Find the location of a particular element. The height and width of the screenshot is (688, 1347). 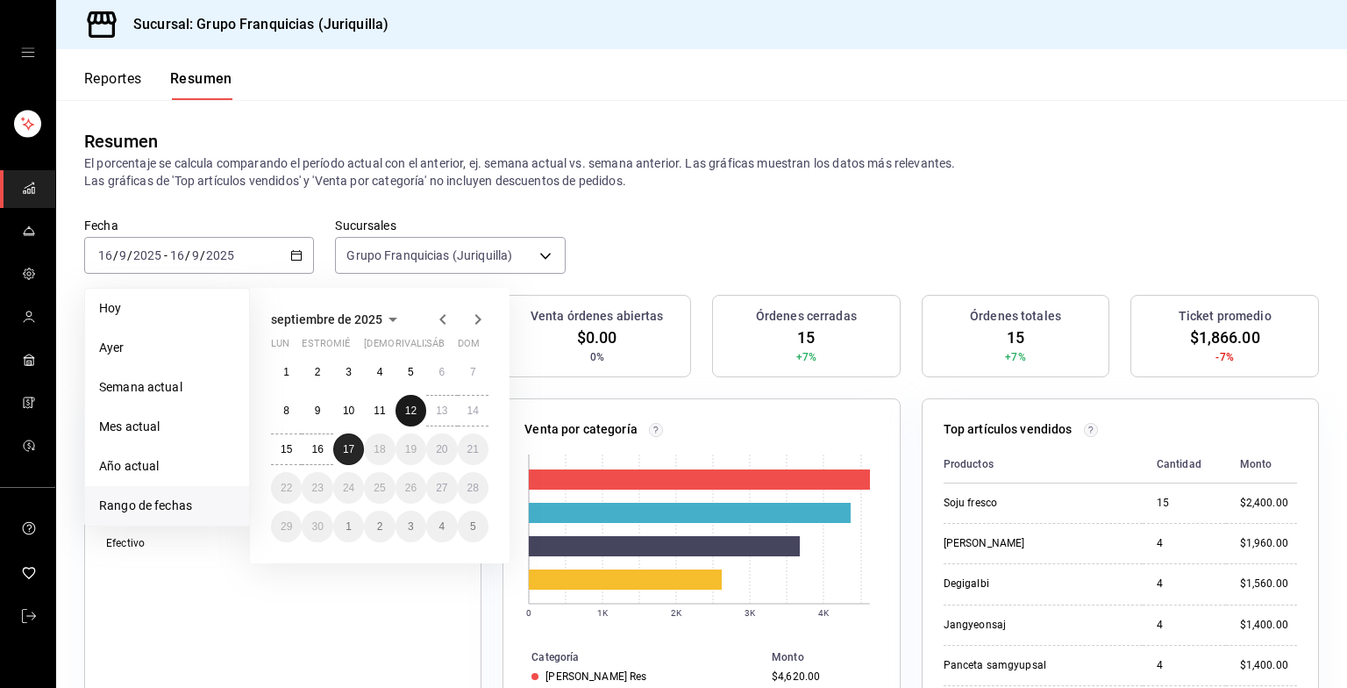

button: 18 de septiembre de 2025 is located at coordinates (379, 449).